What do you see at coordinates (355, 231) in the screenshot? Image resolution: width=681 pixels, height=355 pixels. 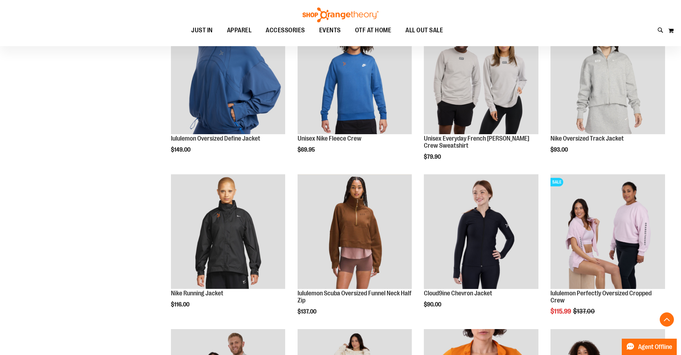 I see `img: lululemon Scuba Oversized Funnel Neck Half Zip` at bounding box center [355, 231].